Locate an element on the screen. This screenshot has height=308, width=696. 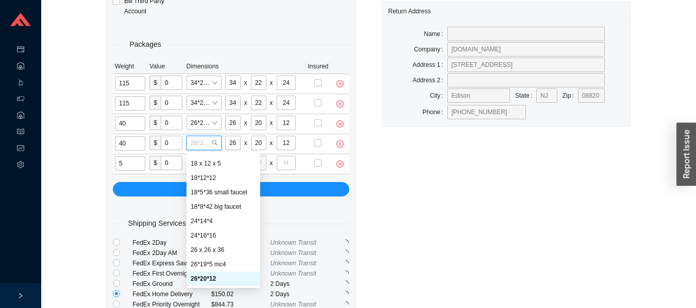
label: Phone is located at coordinates (435, 112).